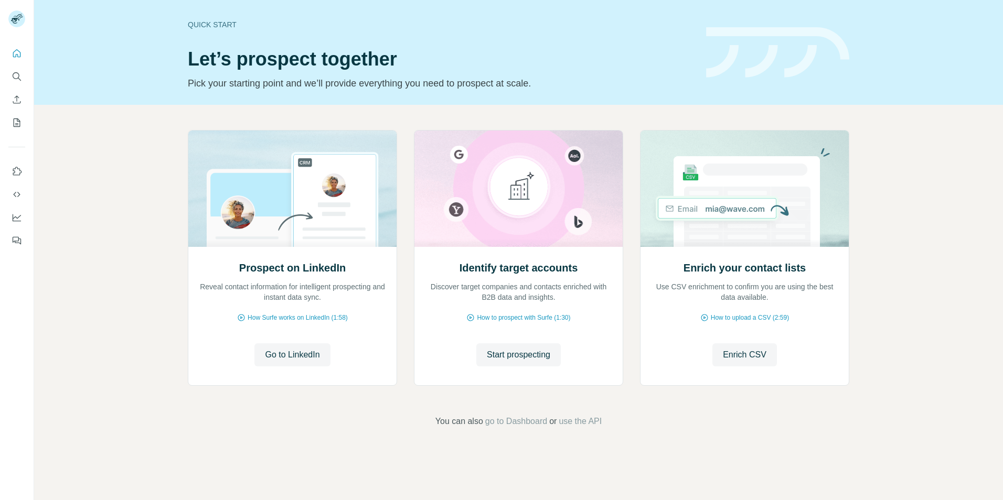 This screenshot has height=500, width=1003. I want to click on span: go to Dashboard, so click(516, 422).